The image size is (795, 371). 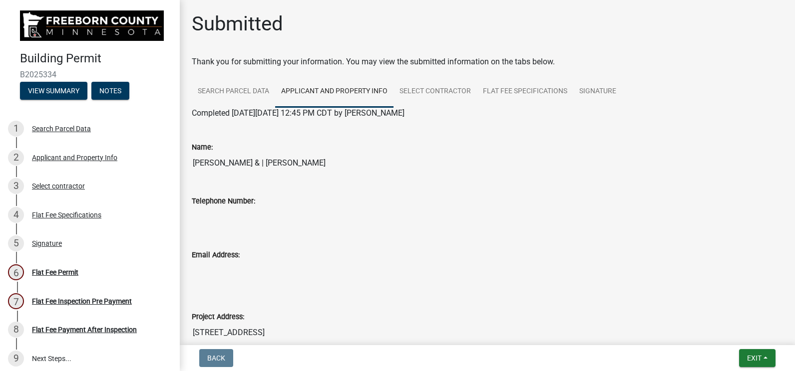 I want to click on div: Flat Fee Permit, so click(x=55, y=273).